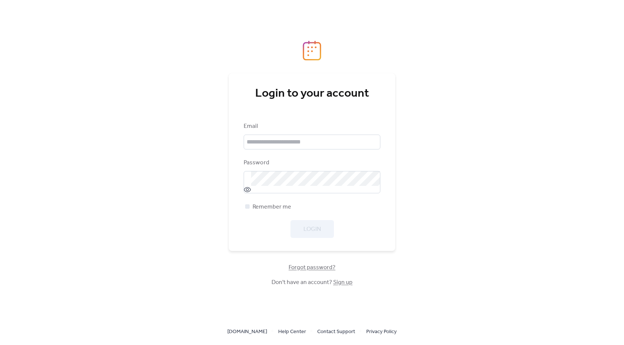  What do you see at coordinates (292, 331) in the screenshot?
I see `a: Help Center` at bounding box center [292, 331].